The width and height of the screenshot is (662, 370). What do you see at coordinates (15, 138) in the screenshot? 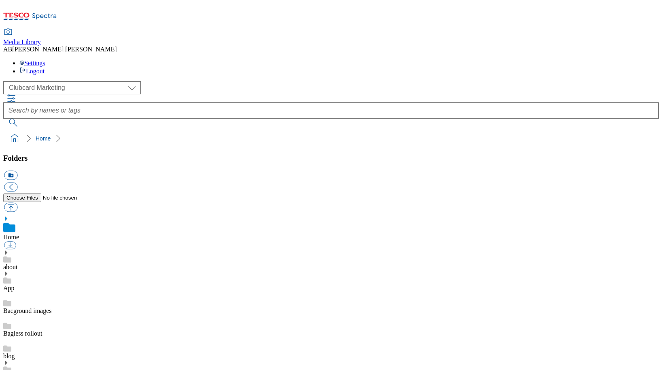
I see `a: home` at bounding box center [15, 138].